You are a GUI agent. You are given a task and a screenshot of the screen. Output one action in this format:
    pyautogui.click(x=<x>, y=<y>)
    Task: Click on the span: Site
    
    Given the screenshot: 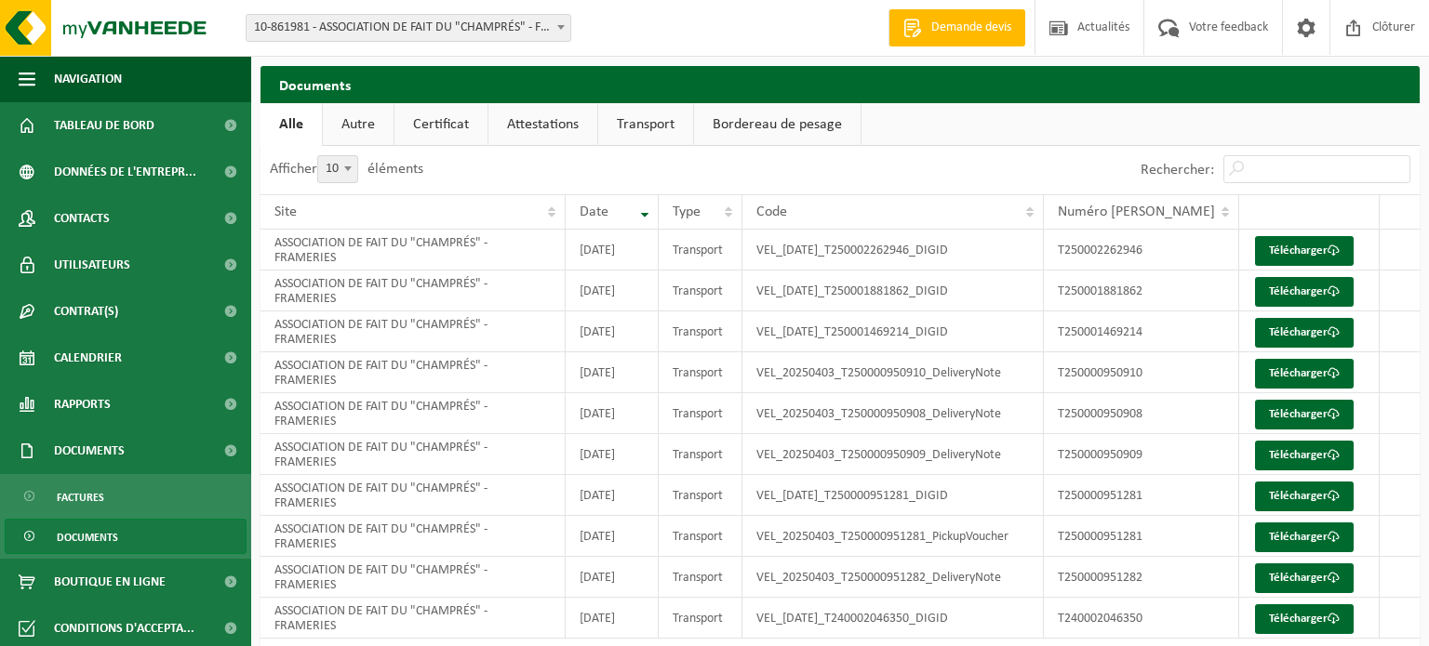 What is the action you would take?
    pyautogui.click(x=286, y=212)
    